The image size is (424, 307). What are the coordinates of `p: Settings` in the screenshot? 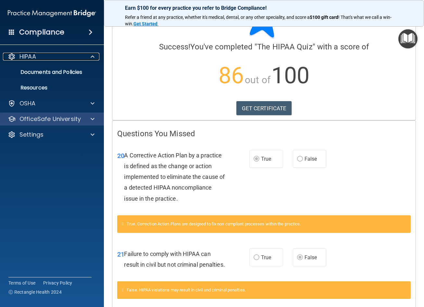 It's located at (32, 135).